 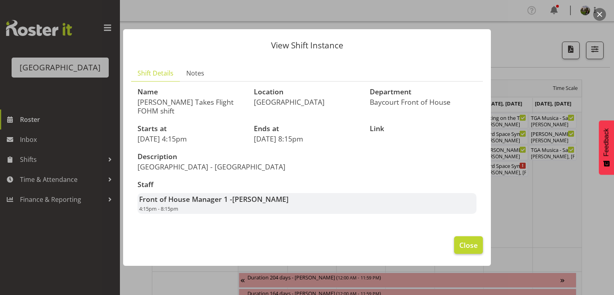 What do you see at coordinates (423, 102) in the screenshot?
I see `p: Baycourt Front of House` at bounding box center [423, 102].